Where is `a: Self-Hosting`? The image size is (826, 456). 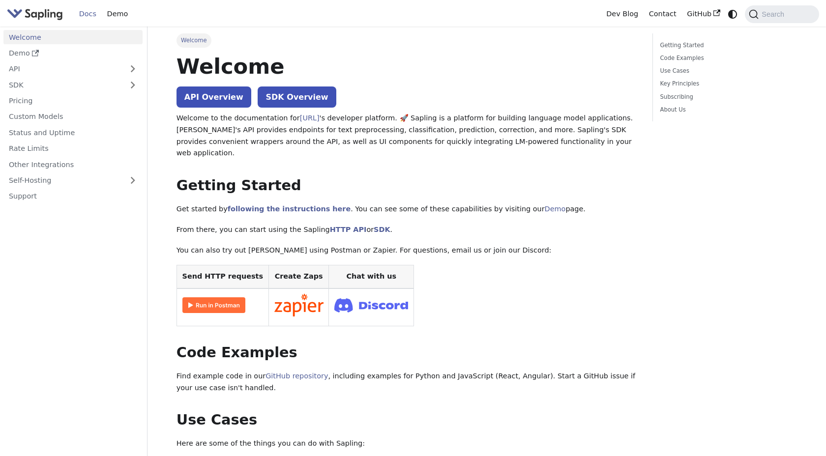
a: Self-Hosting is located at coordinates (73, 180).